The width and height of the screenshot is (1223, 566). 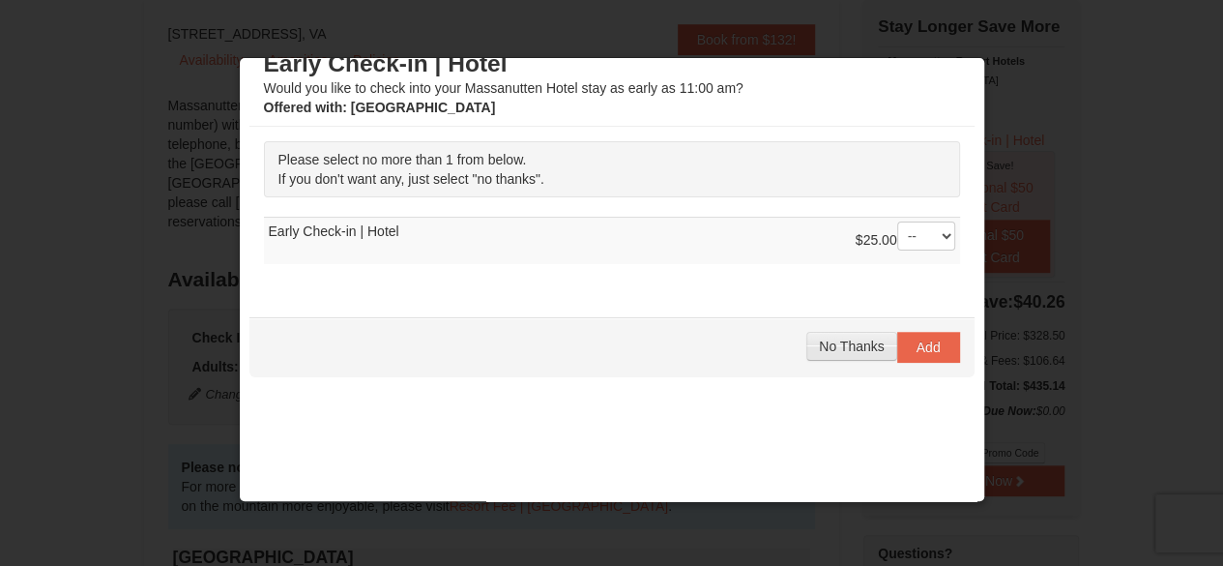 I want to click on button: No Thanks, so click(x=851, y=346).